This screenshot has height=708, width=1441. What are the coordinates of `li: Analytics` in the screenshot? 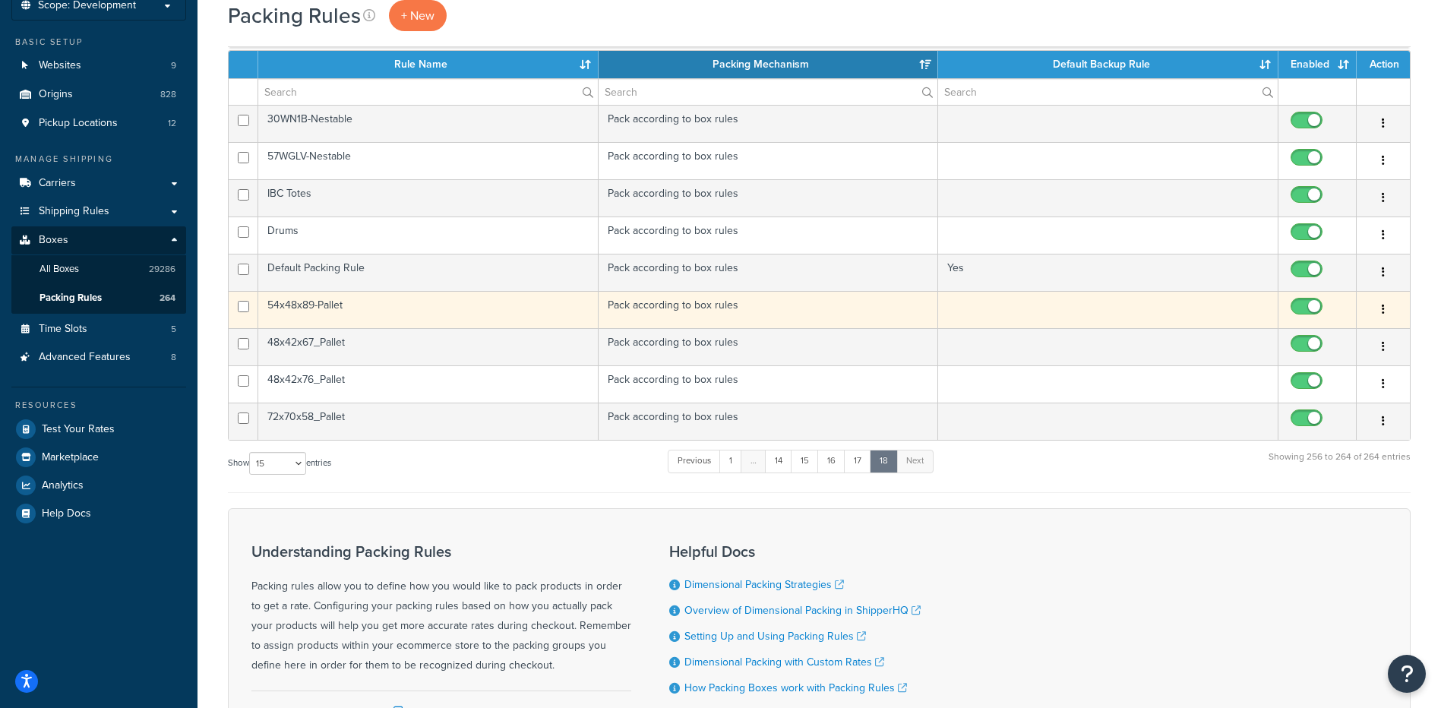 It's located at (99, 485).